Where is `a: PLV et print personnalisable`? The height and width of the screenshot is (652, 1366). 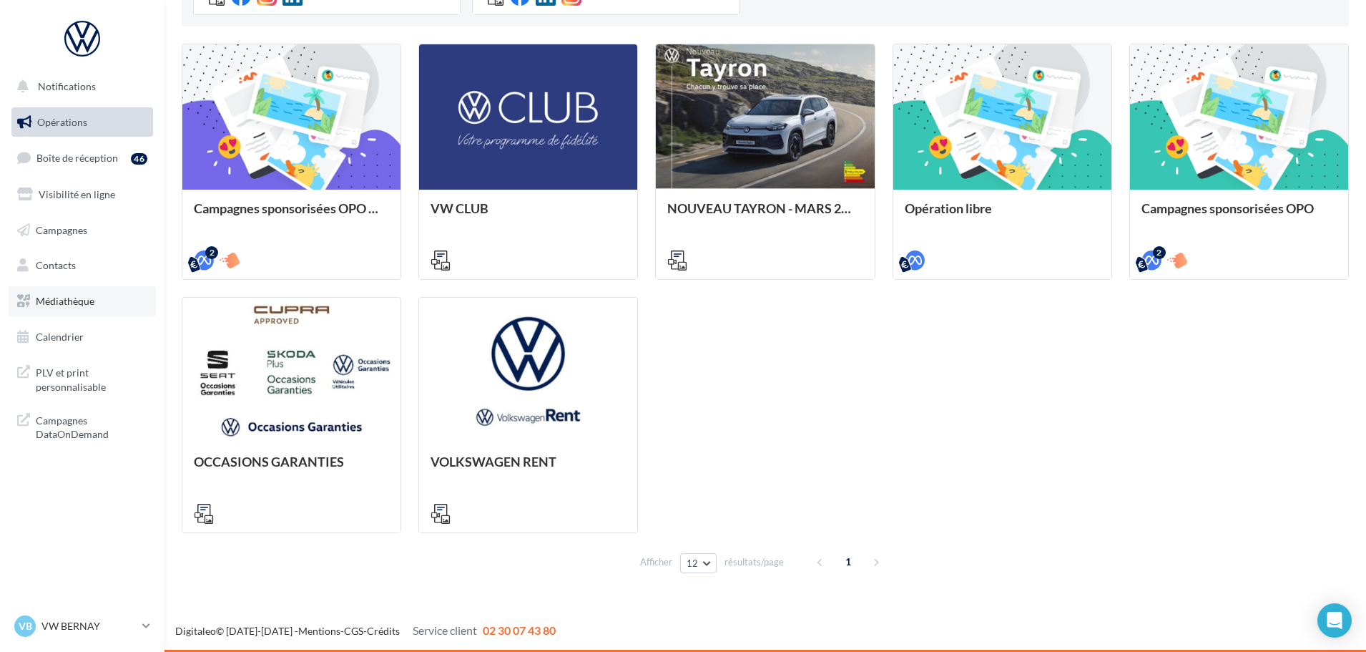 a: PLV et print personnalisable is located at coordinates (82, 378).